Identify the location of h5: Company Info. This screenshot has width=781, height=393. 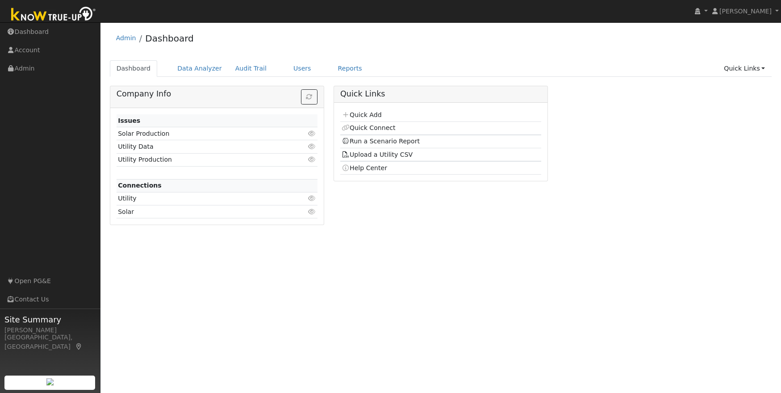
(217, 94).